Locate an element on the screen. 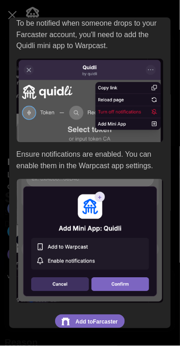 The width and height of the screenshot is (180, 346). img: frame-notifs-2.png is located at coordinates (90, 241).